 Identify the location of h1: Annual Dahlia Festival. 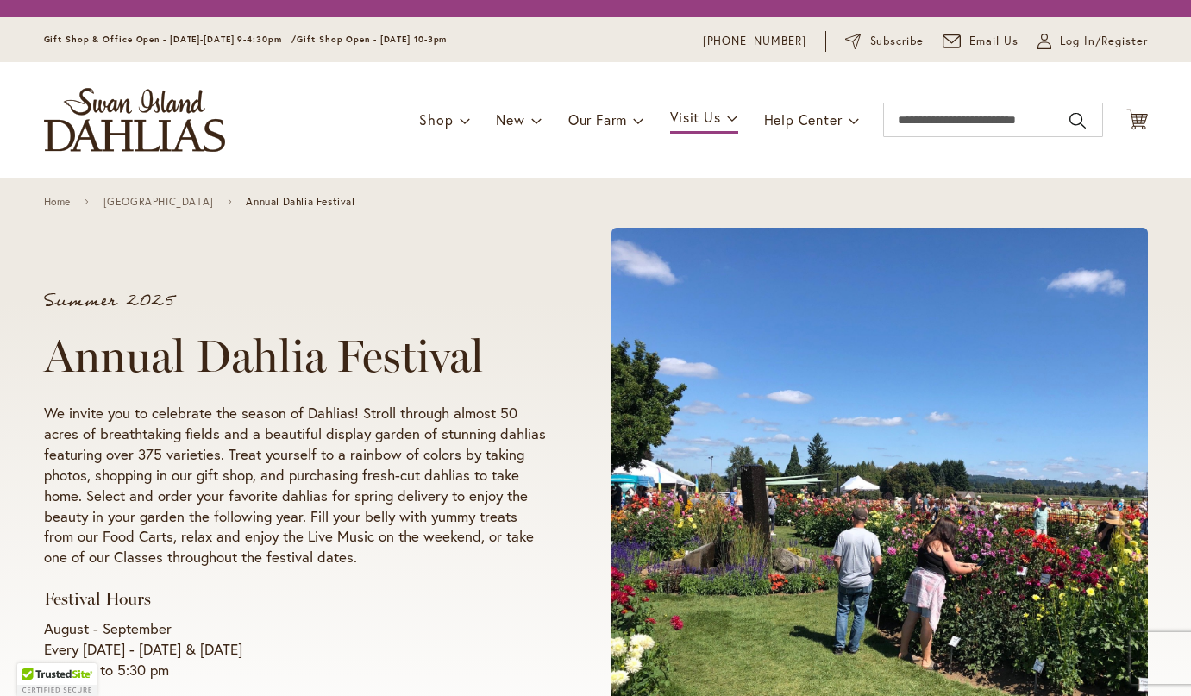
(295, 356).